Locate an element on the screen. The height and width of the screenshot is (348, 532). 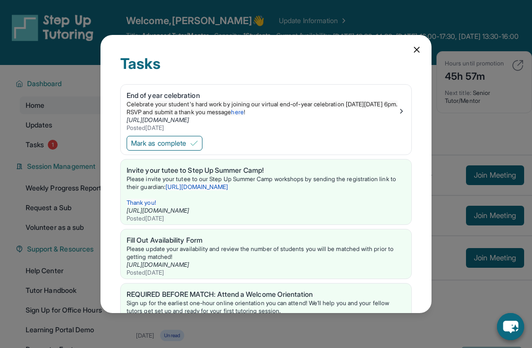
img: Mark as complete is located at coordinates (194, 143).